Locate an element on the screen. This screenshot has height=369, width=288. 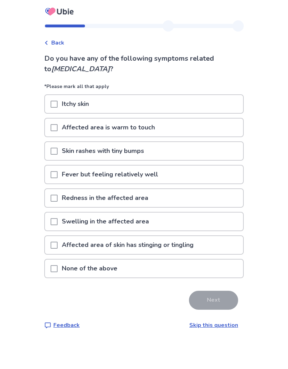
p: Fever but feeling relatively well is located at coordinates (110, 174).